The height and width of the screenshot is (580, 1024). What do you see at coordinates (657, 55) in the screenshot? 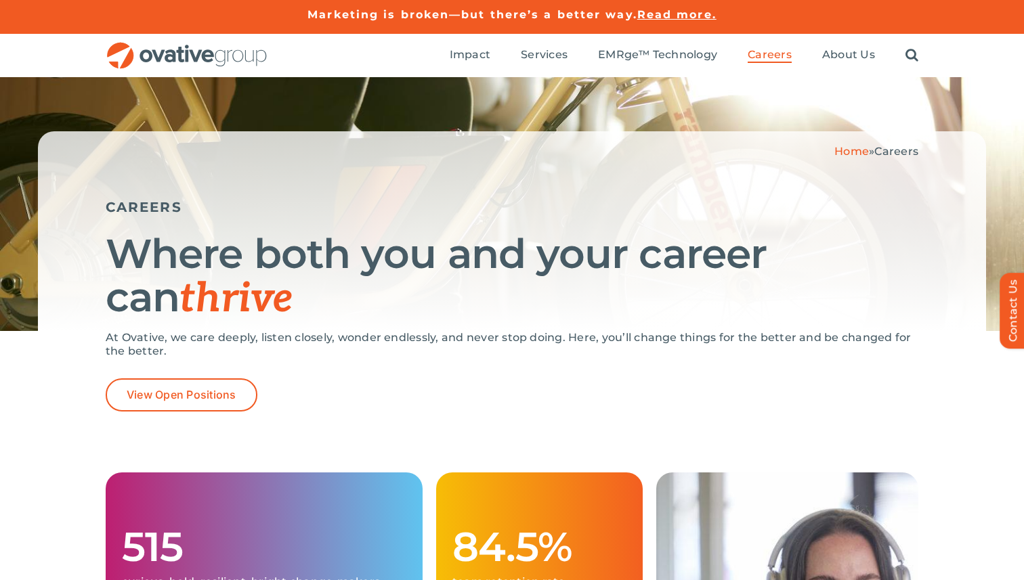
I see `span: EMRge™ Technology` at bounding box center [657, 55].